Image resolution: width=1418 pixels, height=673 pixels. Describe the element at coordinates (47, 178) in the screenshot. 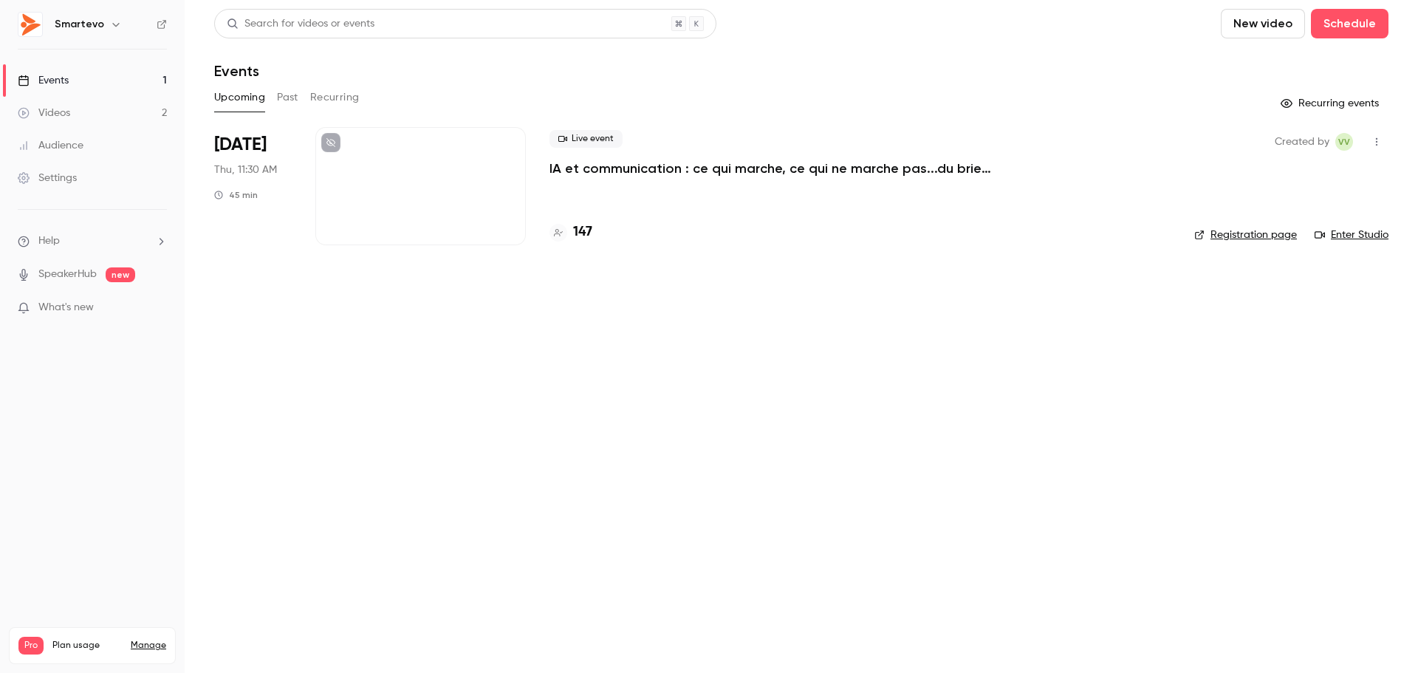

I see `div: Settings` at that location.